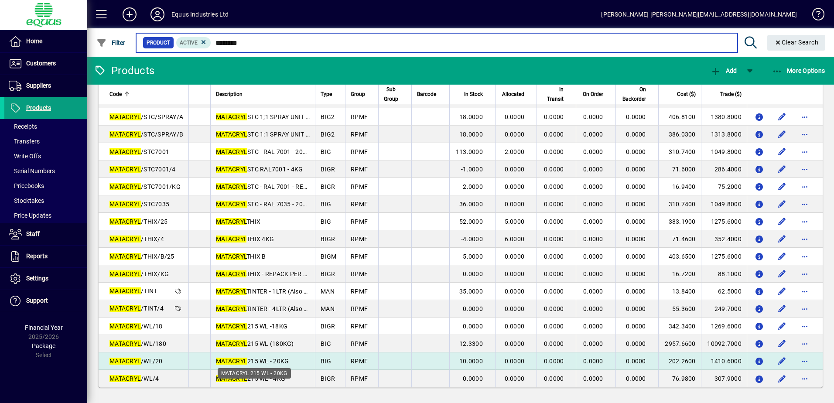 The height and width of the screenshot is (403, 834). What do you see at coordinates (469, 152) in the screenshot?
I see `span: 113.0000` at bounding box center [469, 152].